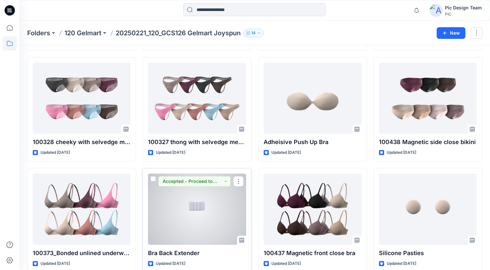 The image size is (490, 270). What do you see at coordinates (197, 209) in the screenshot?
I see `a: Bra Back Extender` at bounding box center [197, 209].